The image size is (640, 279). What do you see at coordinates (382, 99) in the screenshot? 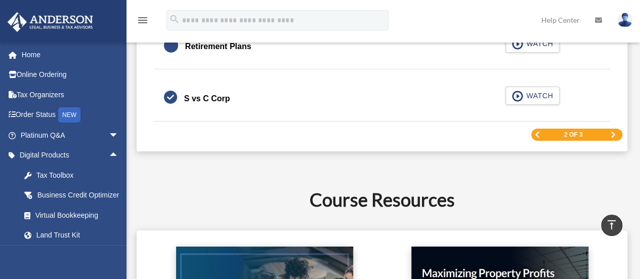
I see `a: S vs C Corp WATCH` at bounding box center [382, 99].